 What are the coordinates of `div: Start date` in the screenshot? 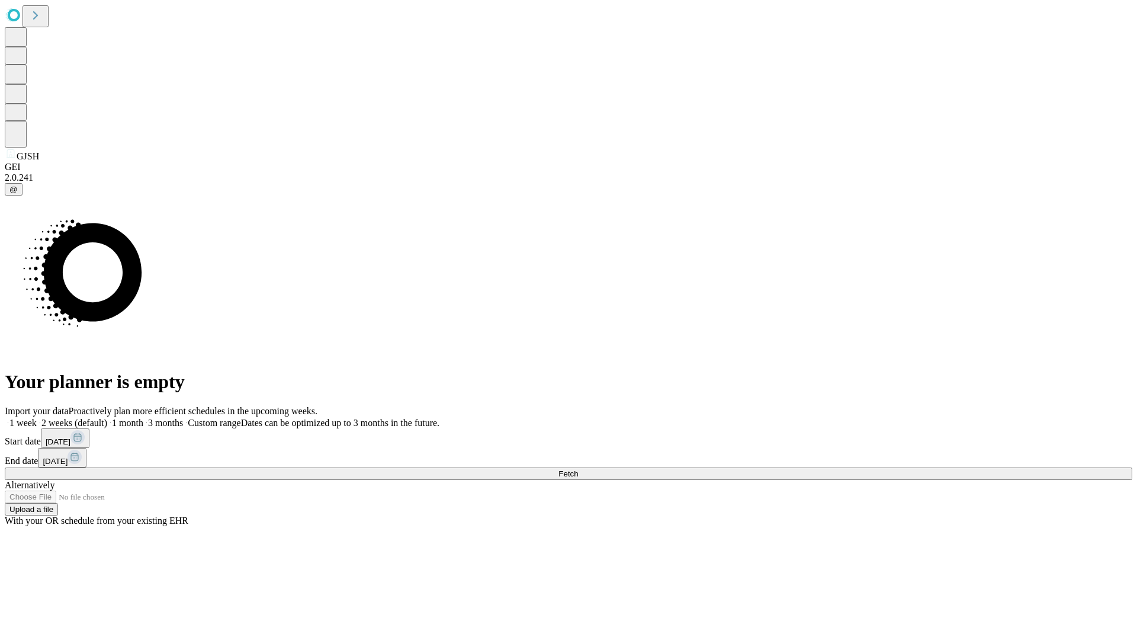 It's located at (568, 438).